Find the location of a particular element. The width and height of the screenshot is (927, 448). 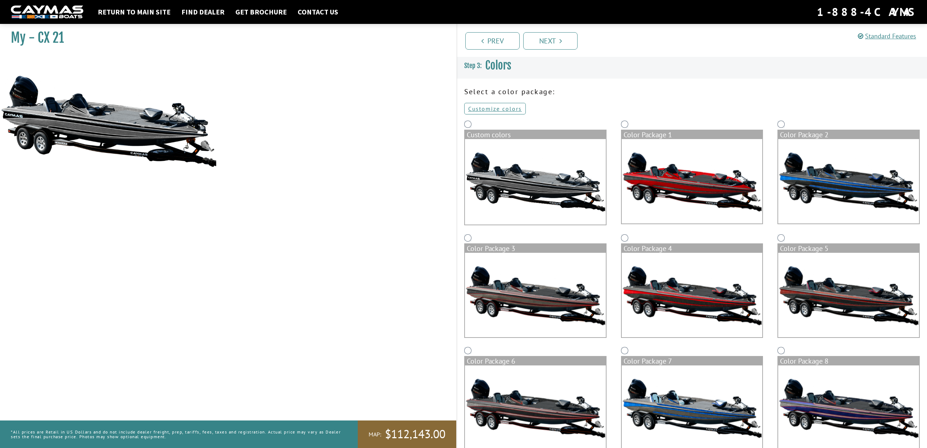

div: 1-888-4CAYMAS is located at coordinates (866, 12).